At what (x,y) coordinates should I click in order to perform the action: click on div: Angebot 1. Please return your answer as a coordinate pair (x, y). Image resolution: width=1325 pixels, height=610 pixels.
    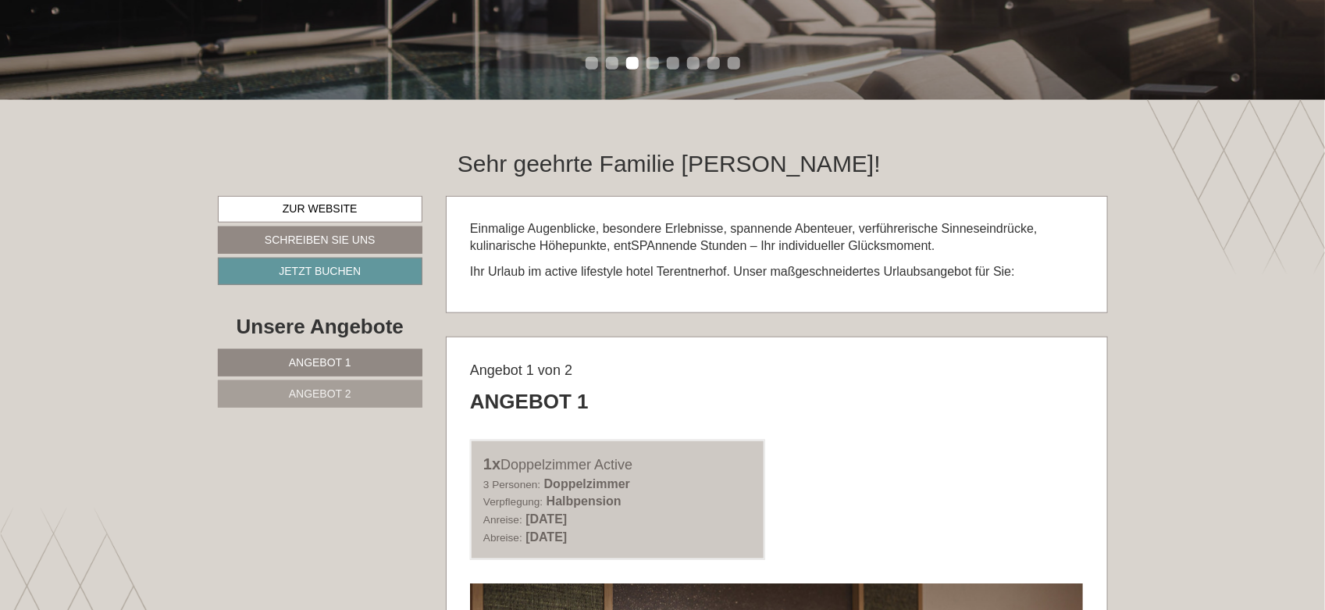
    Looking at the image, I should click on (529, 401).